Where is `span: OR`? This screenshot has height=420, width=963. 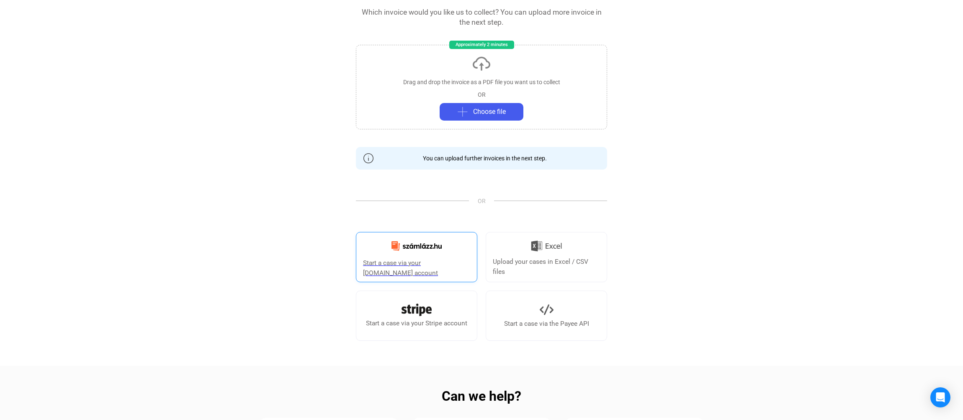
span: OR is located at coordinates (482, 201).